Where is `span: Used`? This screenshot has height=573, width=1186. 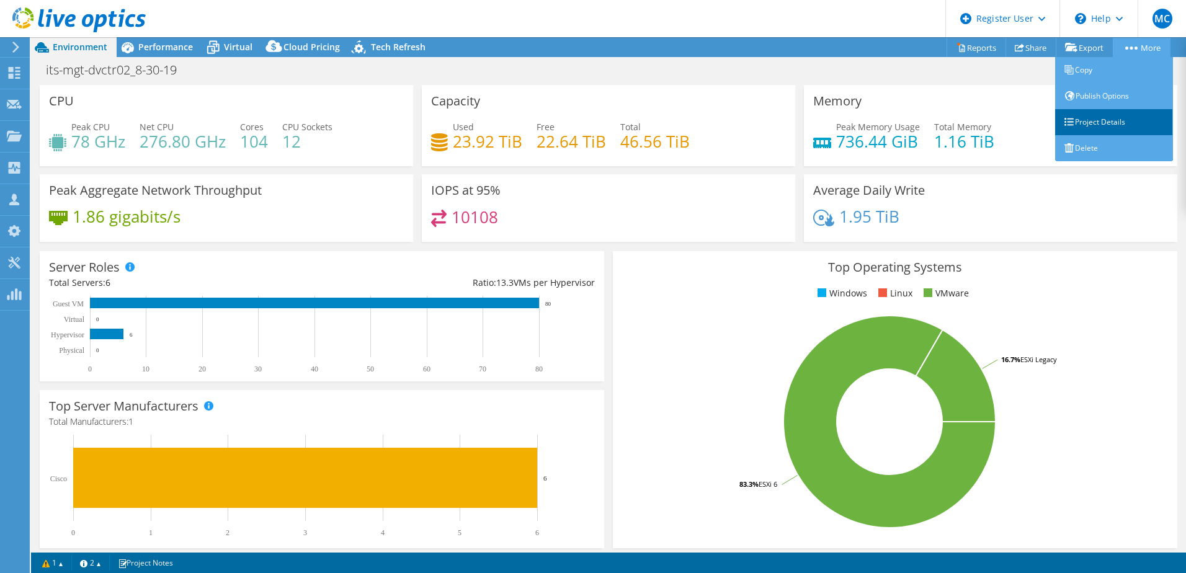
span: Used is located at coordinates (464, 127).